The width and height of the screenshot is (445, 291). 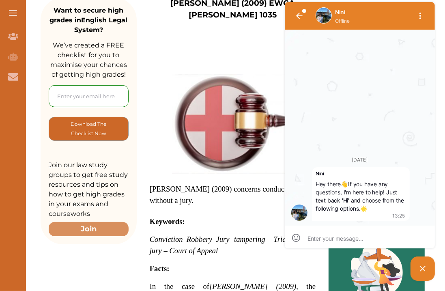 What do you see at coordinates (88, 129) in the screenshot?
I see `button: [object Object]` at bounding box center [88, 129].